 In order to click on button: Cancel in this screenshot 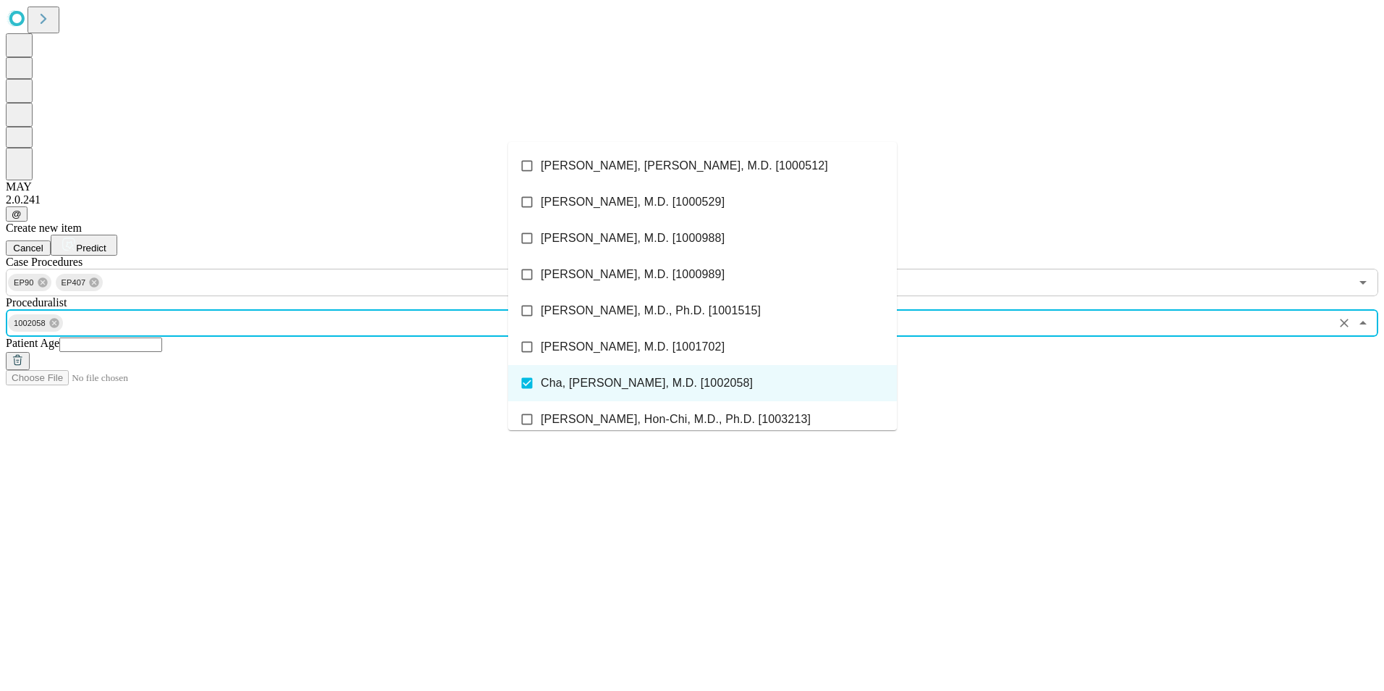, I will do `click(28, 248)`.